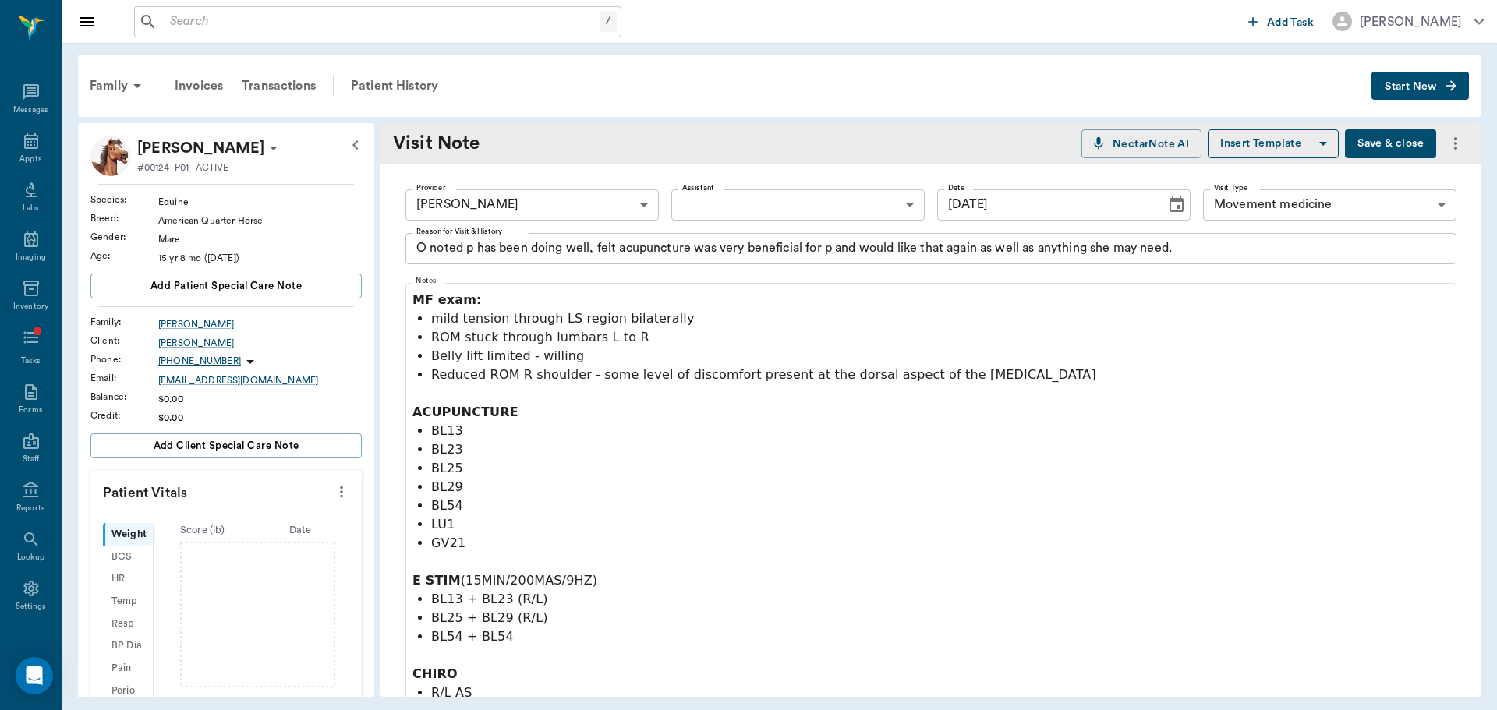 This screenshot has height=710, width=1497. Describe the element at coordinates (931, 248) in the screenshot. I see `textarea: O noted p has been doing well, felt acupuncture was very beneficial for p and would like that aga...` at that location.